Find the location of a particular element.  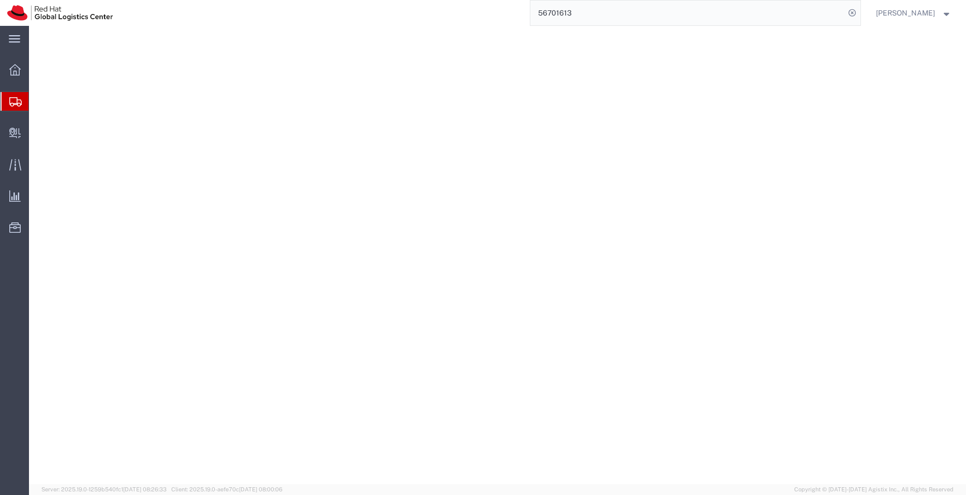

span: Client: 2025.19.0-aefe70c is located at coordinates (227, 490).